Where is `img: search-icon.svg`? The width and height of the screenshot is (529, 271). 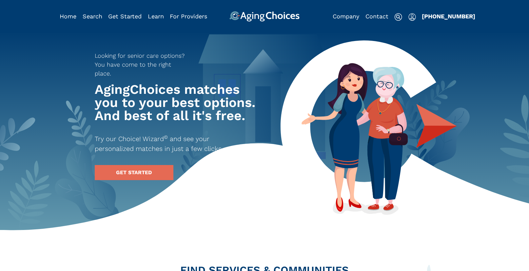
img: search-icon.svg is located at coordinates (398, 17).